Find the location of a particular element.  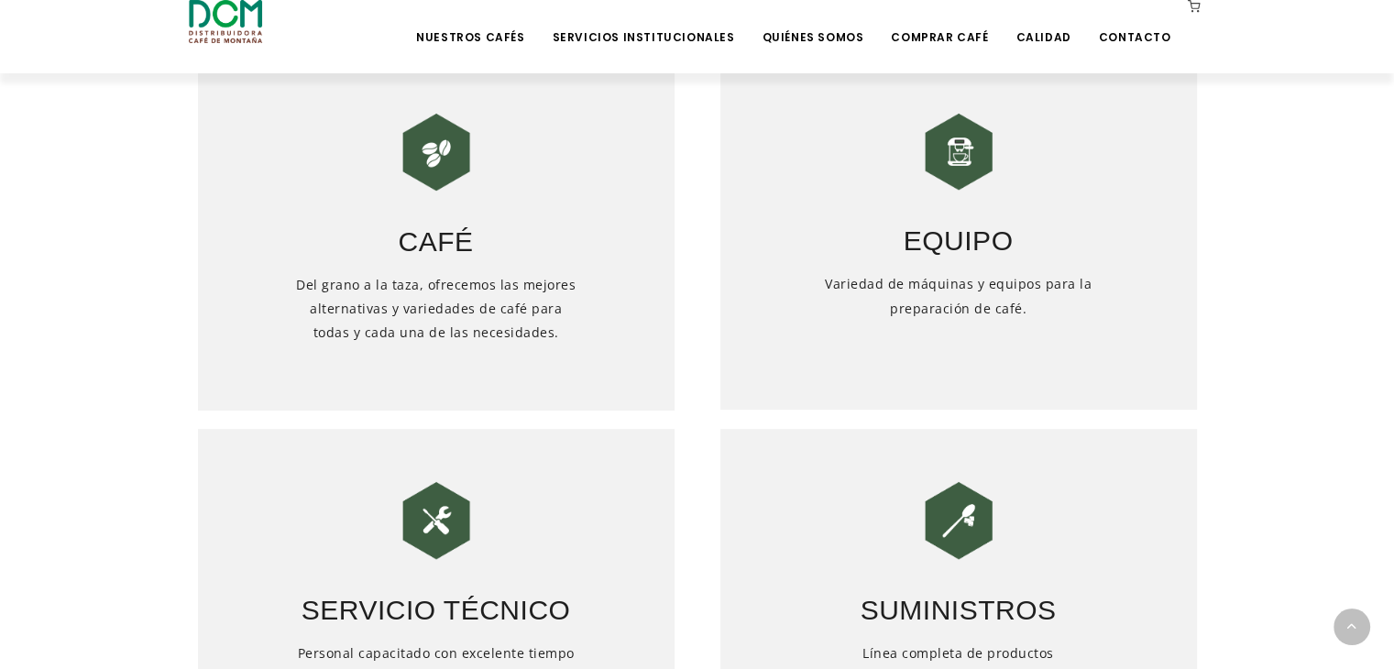

h5: Variedad de máquinas y equipos para la preparación de café. is located at coordinates (959, 332).